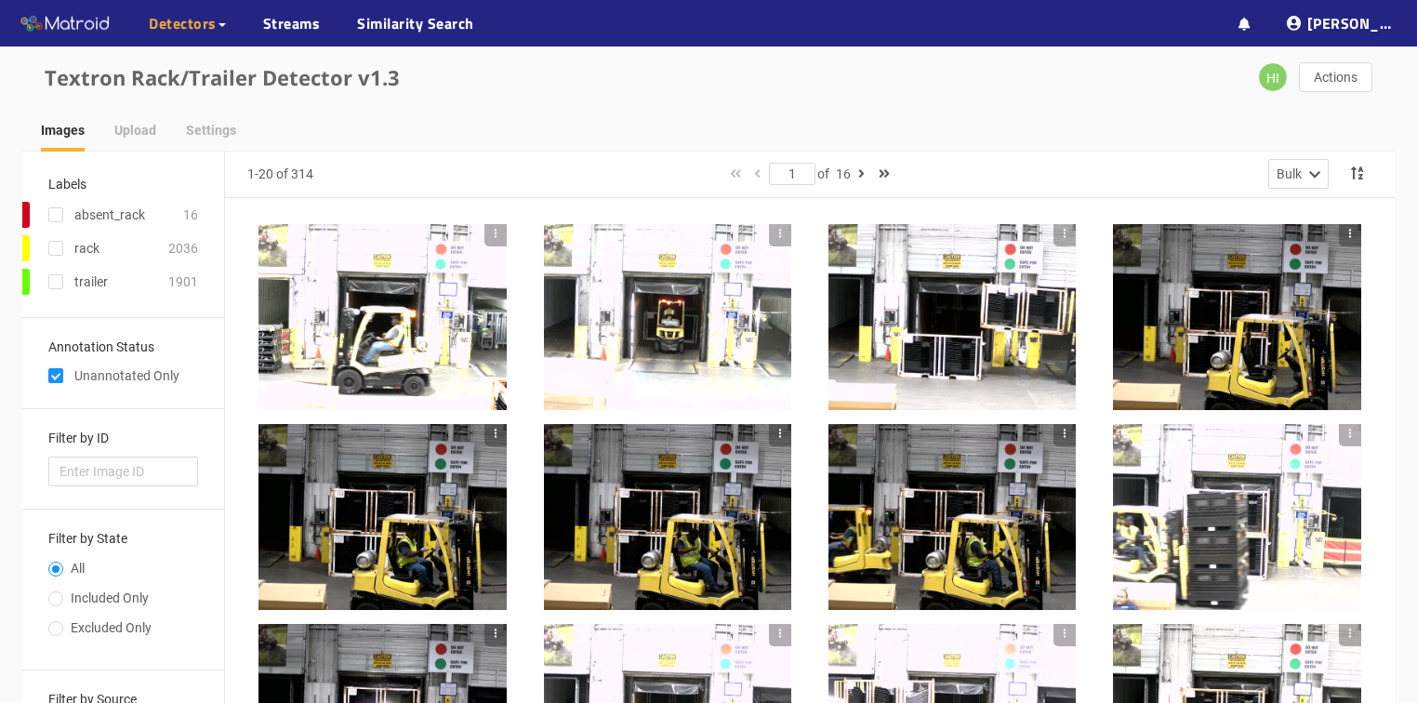  Describe the element at coordinates (77, 568) in the screenshot. I see `span: All` at that location.